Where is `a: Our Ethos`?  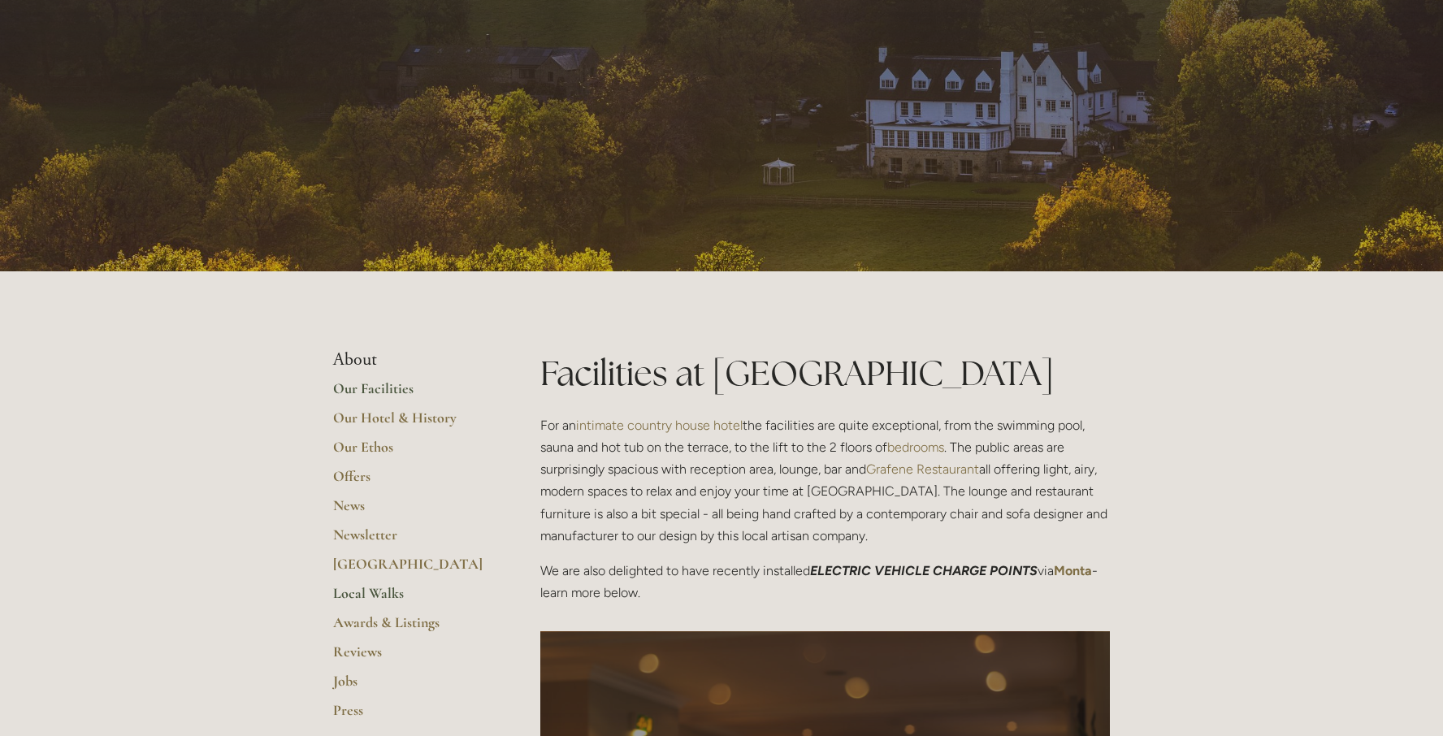
a: Our Ethos is located at coordinates (410, 453).